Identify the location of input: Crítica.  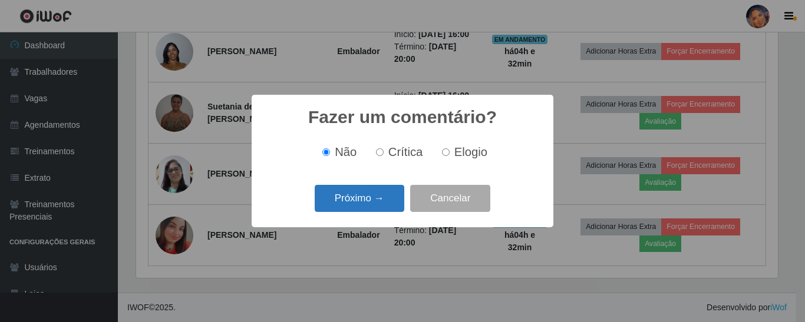
(380, 152).